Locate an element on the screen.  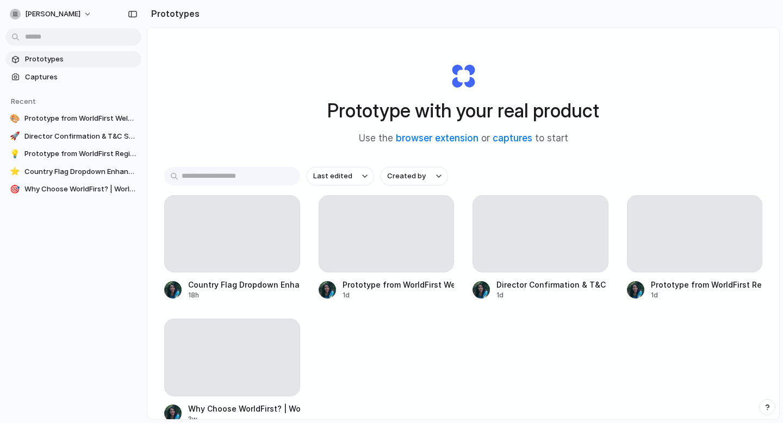
div: 18h is located at coordinates (244, 295).